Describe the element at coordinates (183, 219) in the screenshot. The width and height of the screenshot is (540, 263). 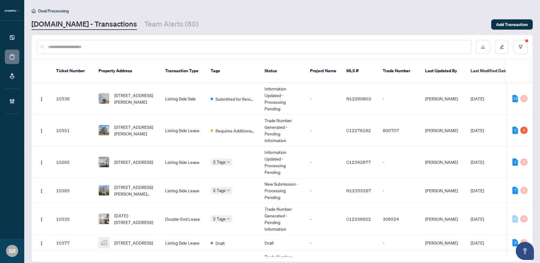
I see `td: Double-End Lease` at that location.